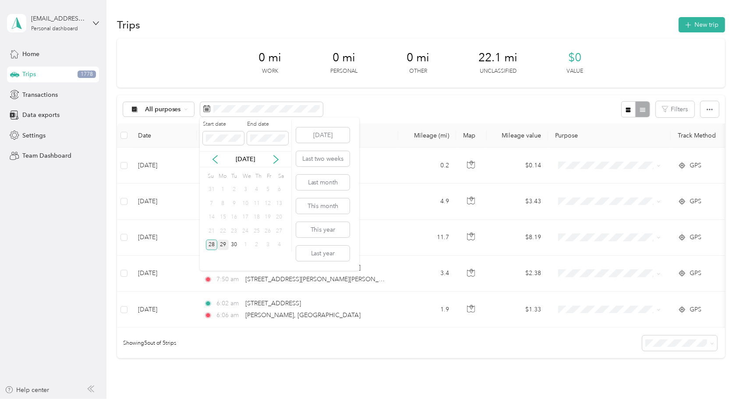  What do you see at coordinates (222, 176) in the screenshot?
I see `div: Mo` at bounding box center [222, 176].